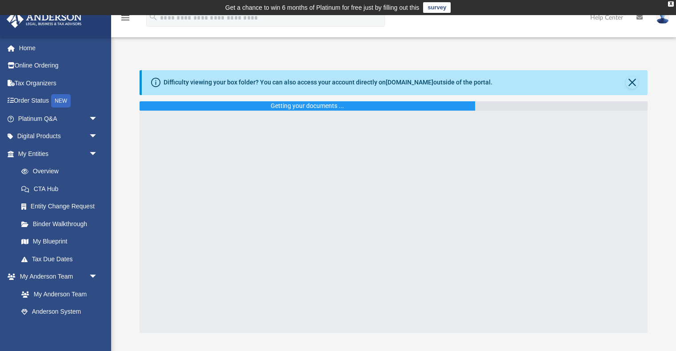 This screenshot has width=676, height=351. I want to click on a: My Blueprint, so click(60, 242).